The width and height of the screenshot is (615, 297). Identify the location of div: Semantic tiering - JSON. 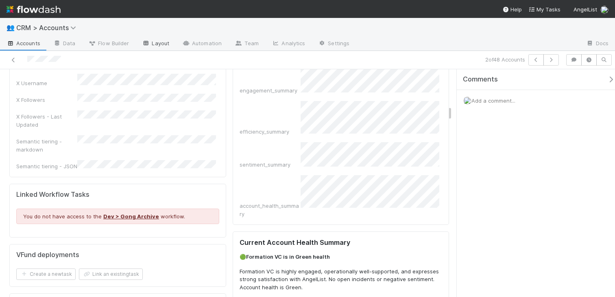
(47, 166).